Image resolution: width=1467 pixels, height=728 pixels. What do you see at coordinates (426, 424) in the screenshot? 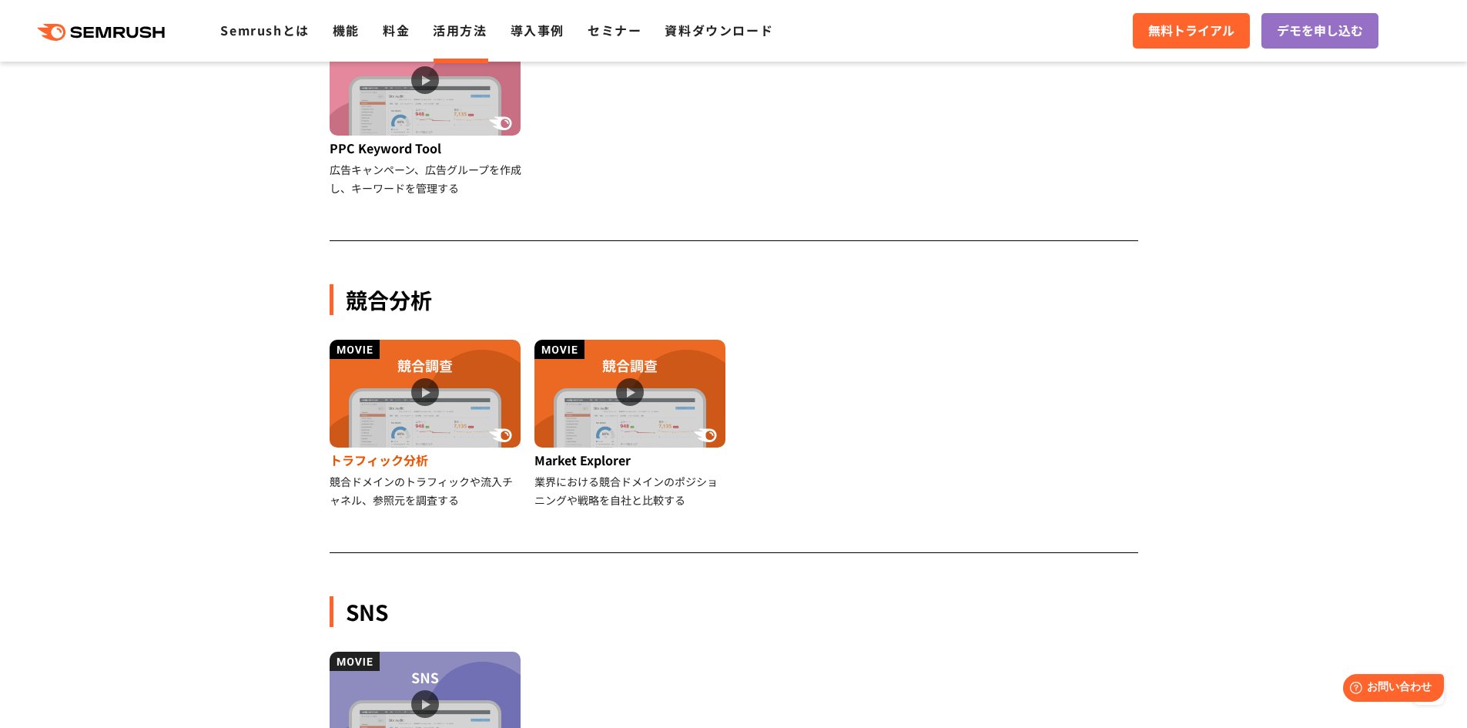
I see `a: トラフィック分析 競合ドメインのトラフィックや流入チャネル、参照元を調査する` at bounding box center [426, 424].